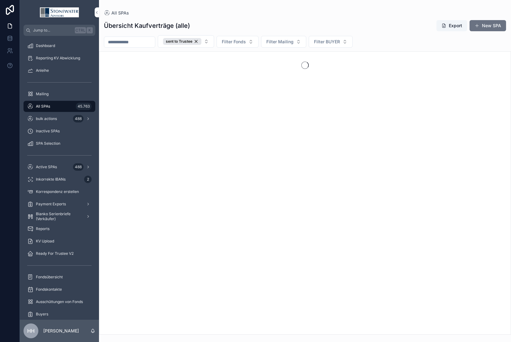 This screenshot has height=342, width=511. I want to click on span: Mailing, so click(42, 94).